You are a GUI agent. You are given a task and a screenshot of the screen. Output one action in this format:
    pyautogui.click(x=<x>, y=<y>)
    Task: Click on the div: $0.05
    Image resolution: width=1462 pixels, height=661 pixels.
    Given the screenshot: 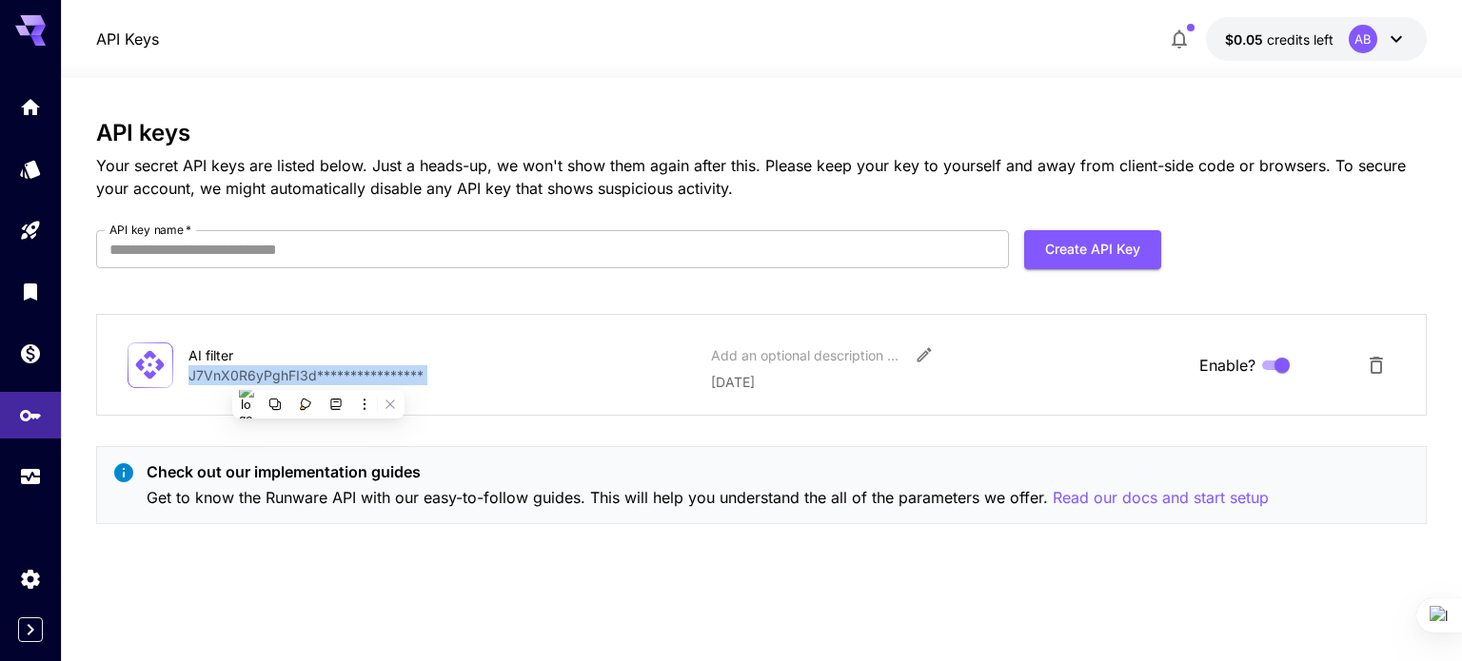 What is the action you would take?
    pyautogui.click(x=1279, y=39)
    